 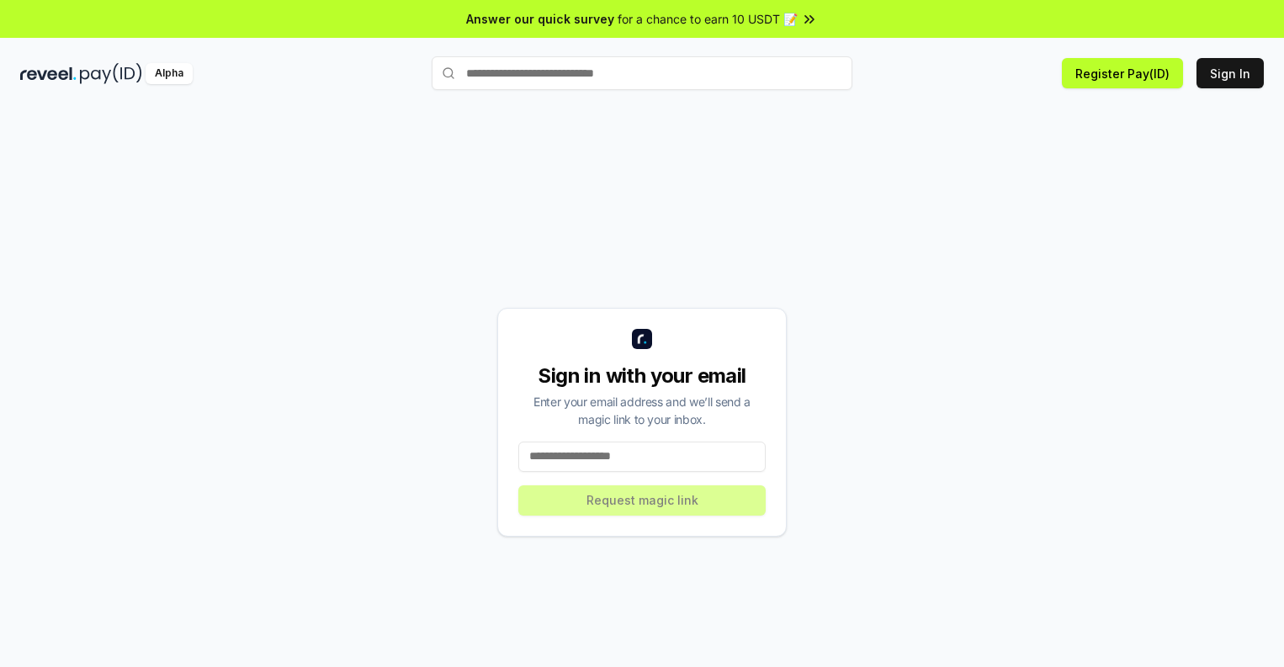 I want to click on img: reveel_dark, so click(x=48, y=73).